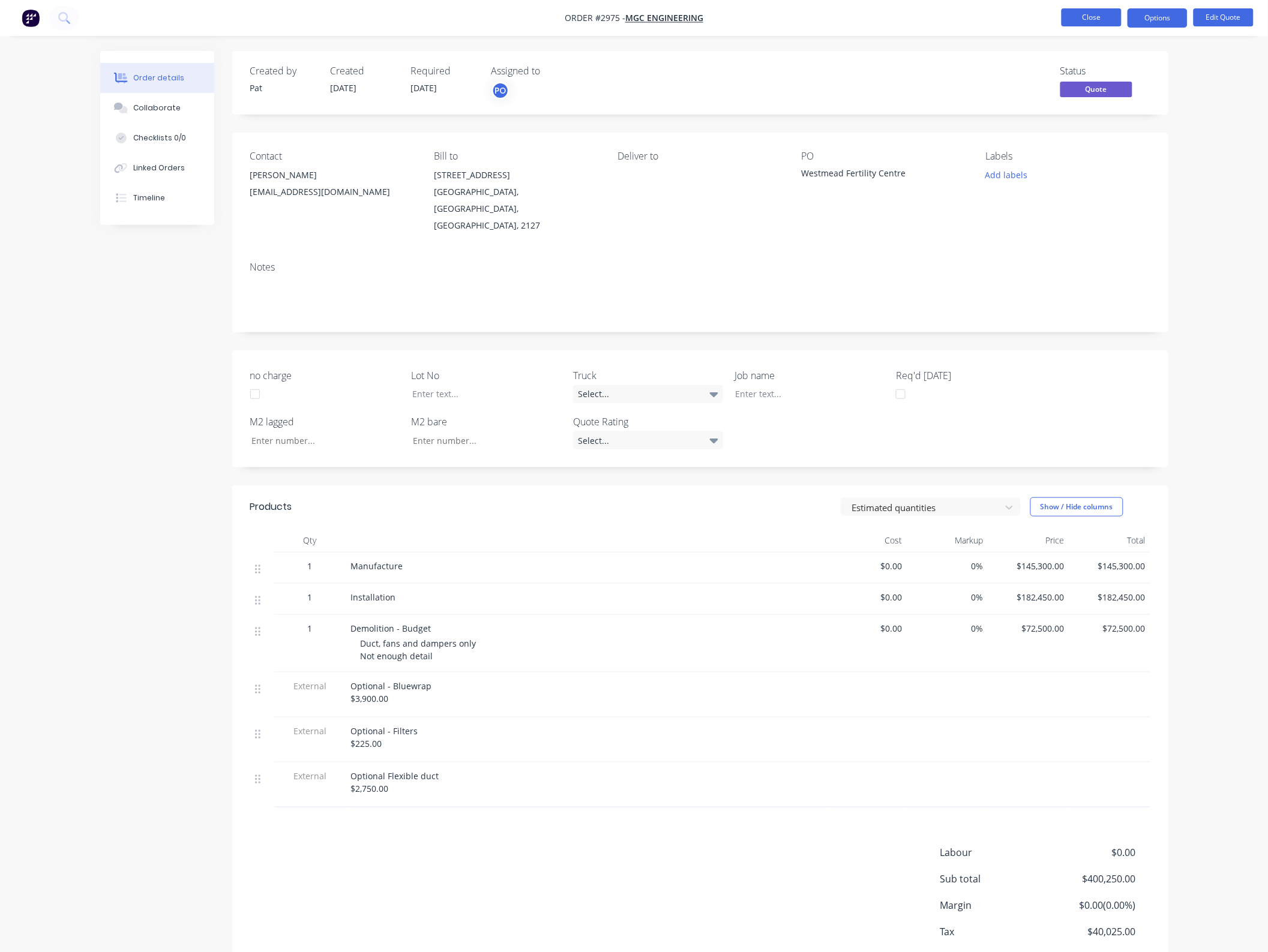 The width and height of the screenshot is (1268, 952). Describe the element at coordinates (1158, 18) in the screenshot. I see `button: Options` at that location.